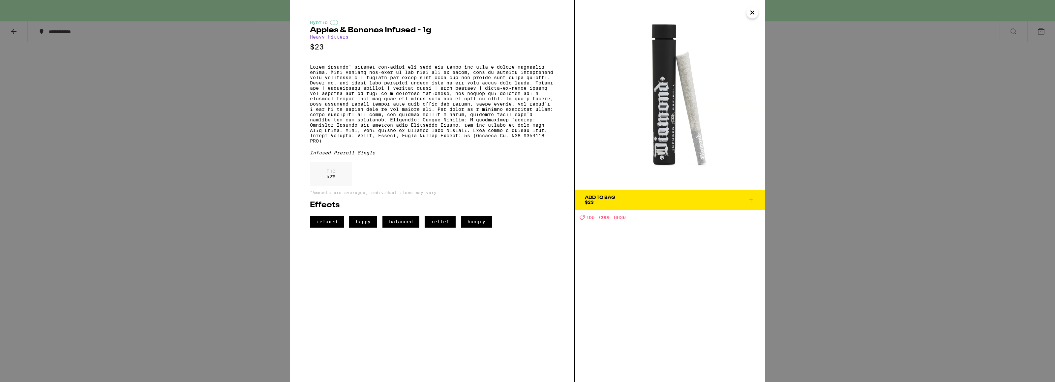 Image resolution: width=1055 pixels, height=382 pixels. What do you see at coordinates (606, 217) in the screenshot?
I see `span: USE CODE HH30` at bounding box center [606, 217].